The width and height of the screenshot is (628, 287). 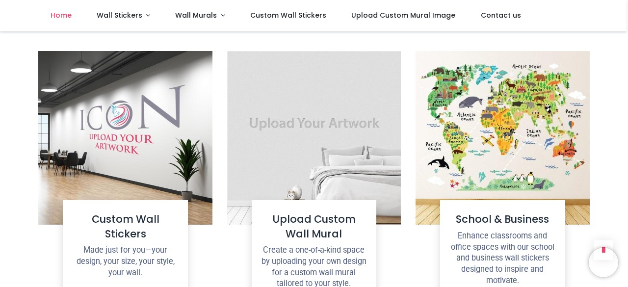 What do you see at coordinates (125, 262) in the screenshot?
I see `p: Made just for you—your design, your size, your style, your wall.` at bounding box center [125, 262].